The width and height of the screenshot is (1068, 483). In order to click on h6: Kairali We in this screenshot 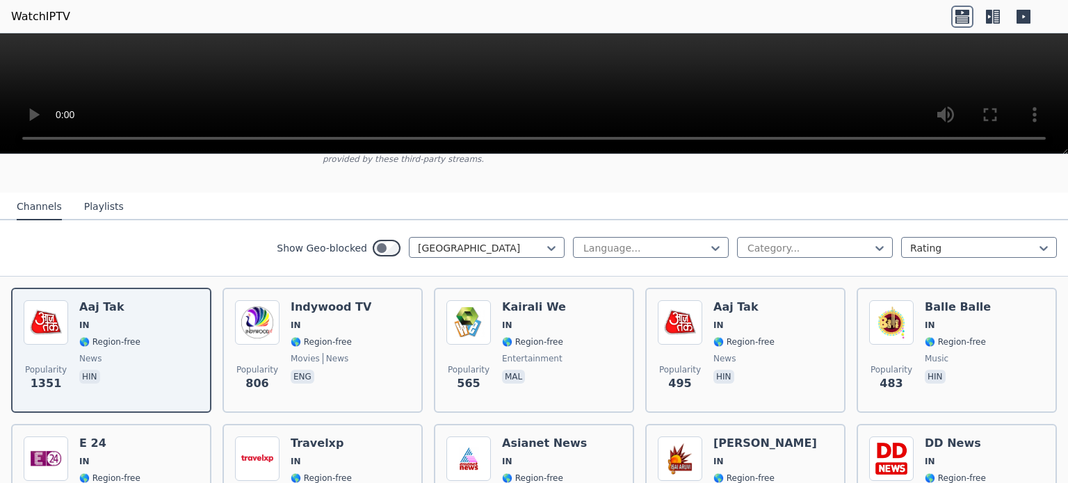, I will do `click(534, 307)`.